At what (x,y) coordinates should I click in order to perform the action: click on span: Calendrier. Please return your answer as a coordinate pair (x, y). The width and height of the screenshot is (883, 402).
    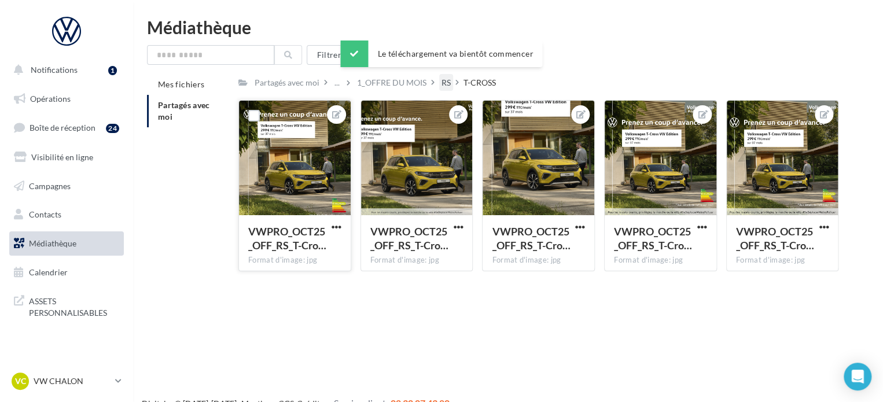
    Looking at the image, I should click on (48, 272).